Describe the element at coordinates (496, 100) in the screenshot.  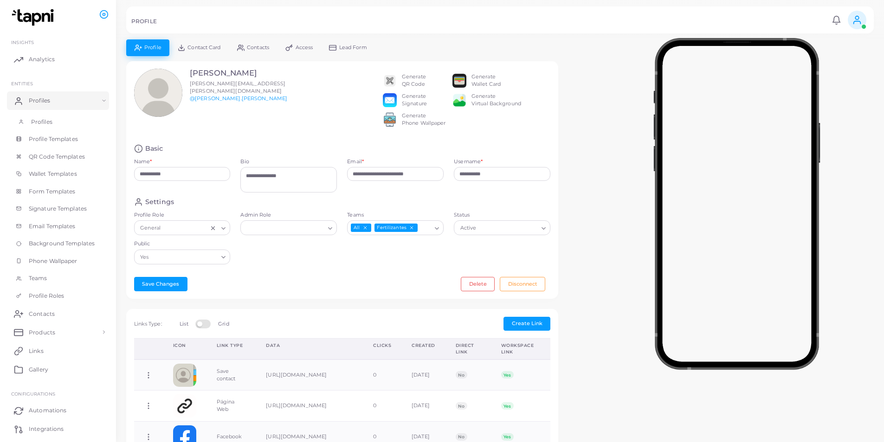
I see `div: Generate Virtual Background` at that location.